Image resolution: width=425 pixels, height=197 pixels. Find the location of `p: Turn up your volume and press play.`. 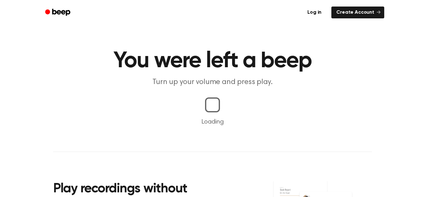

p: Turn up your volume and press play. is located at coordinates (213, 82).